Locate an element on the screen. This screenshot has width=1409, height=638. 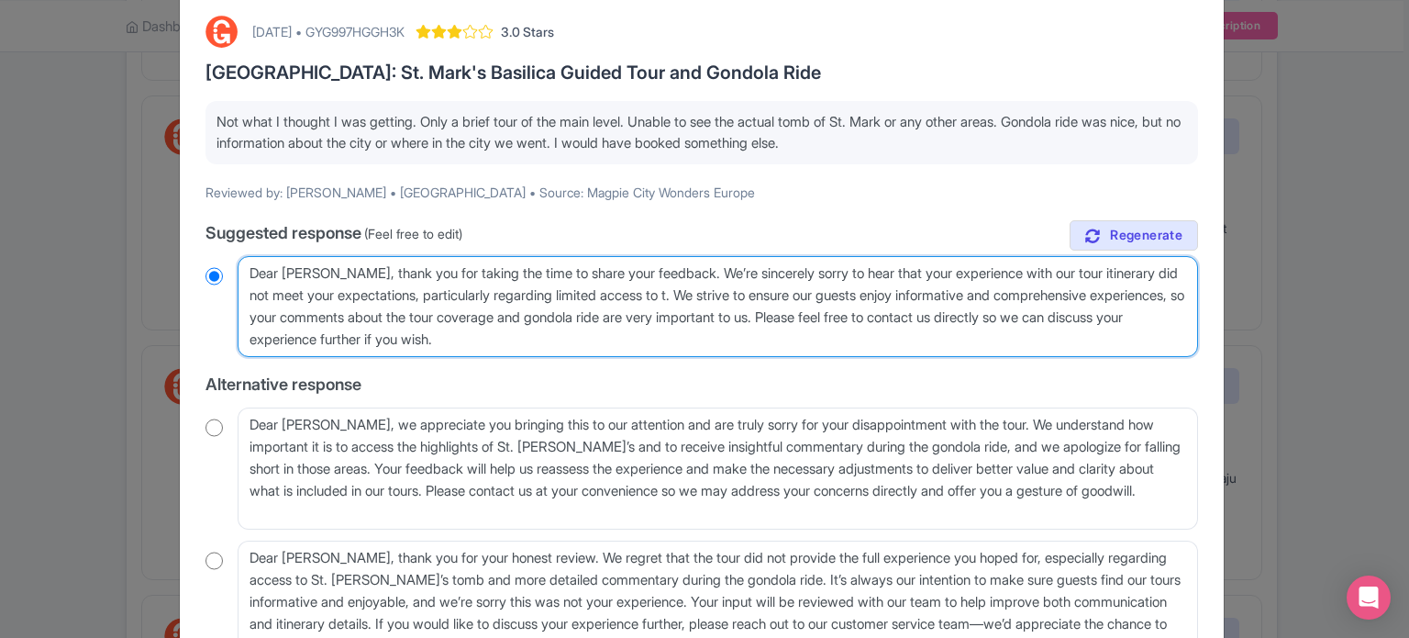
a: Regenerate is located at coordinates (1134, 235).